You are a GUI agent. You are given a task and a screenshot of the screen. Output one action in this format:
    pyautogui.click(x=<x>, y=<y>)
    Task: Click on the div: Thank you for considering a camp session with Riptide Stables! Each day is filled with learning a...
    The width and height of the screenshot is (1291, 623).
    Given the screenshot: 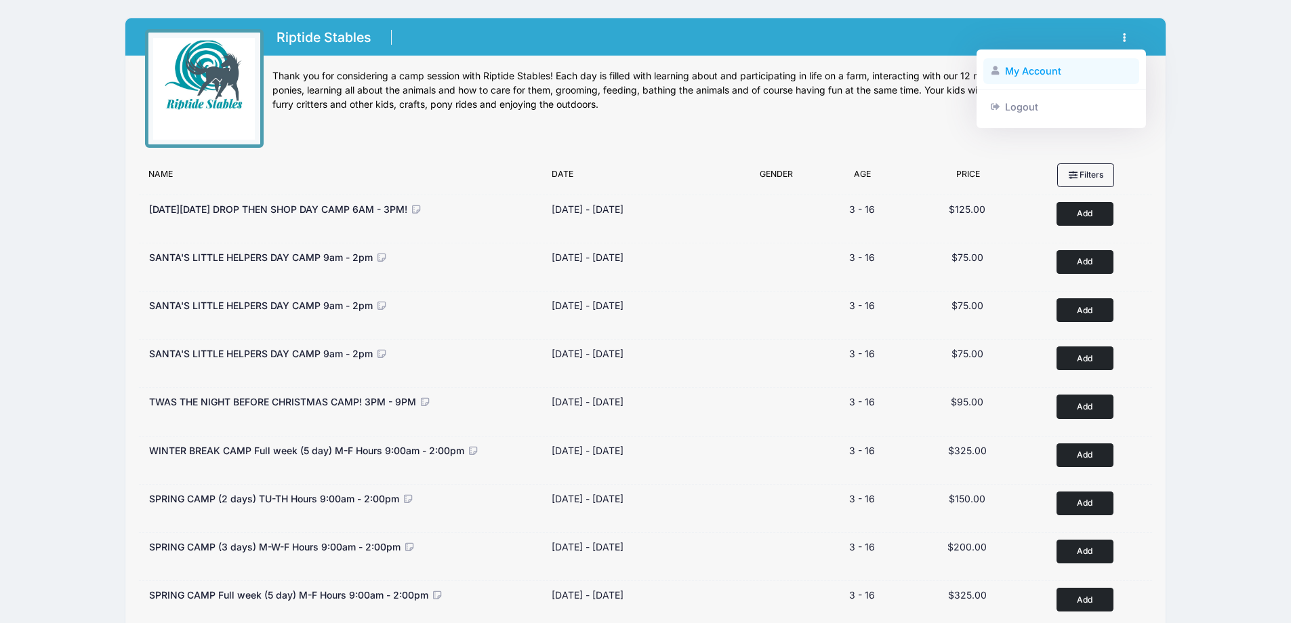 What is the action you would take?
    pyautogui.click(x=709, y=90)
    